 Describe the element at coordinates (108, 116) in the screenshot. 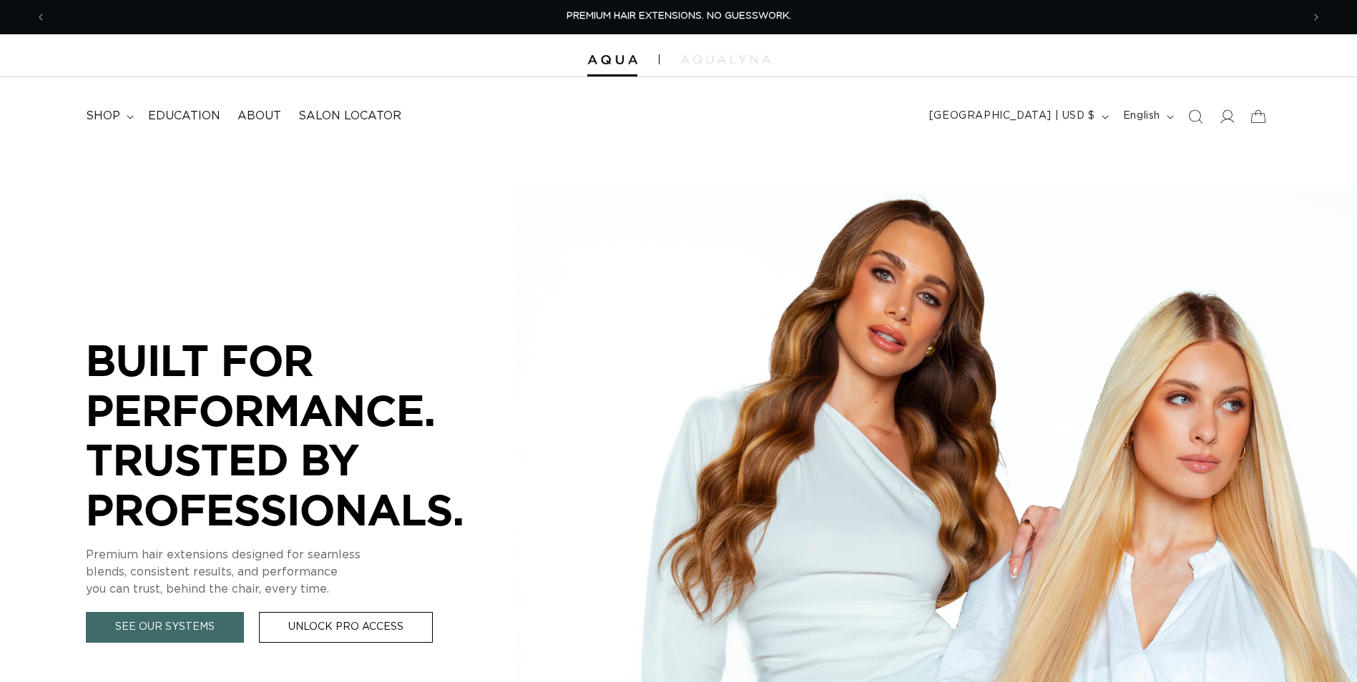

I see `summary: shop` at that location.